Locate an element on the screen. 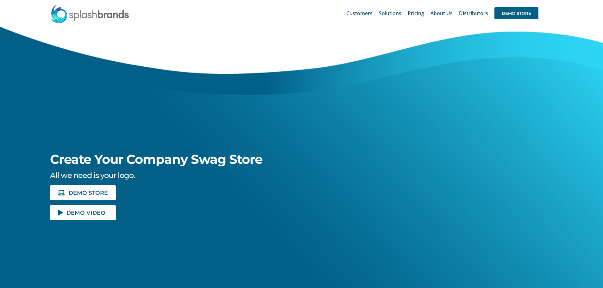 Image resolution: width=603 pixels, height=288 pixels. span: About Us is located at coordinates (442, 13).